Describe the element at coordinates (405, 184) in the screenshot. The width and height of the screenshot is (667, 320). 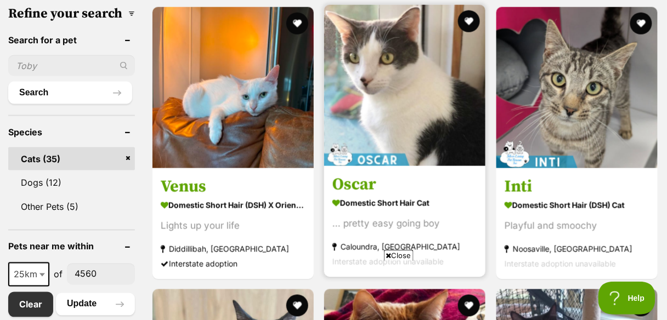
I see `h3: Oscar` at that location.